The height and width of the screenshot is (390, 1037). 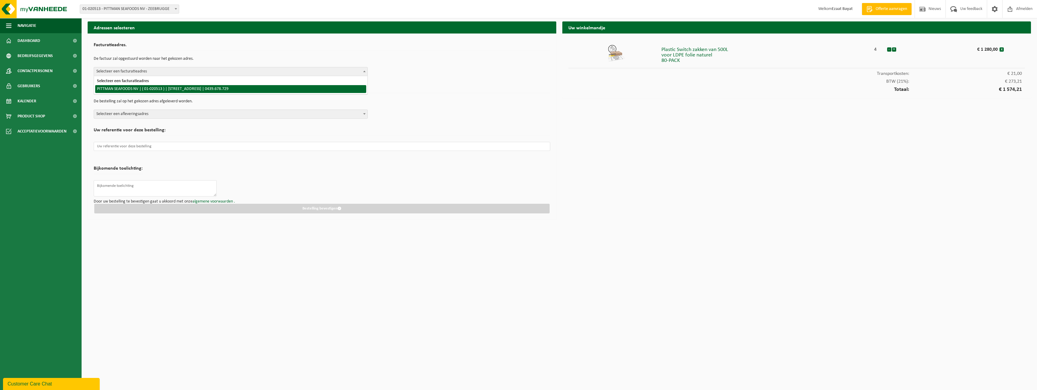 What do you see at coordinates (842, 9) in the screenshot?
I see `strong: Ezaat Bayat` at bounding box center [842, 9].